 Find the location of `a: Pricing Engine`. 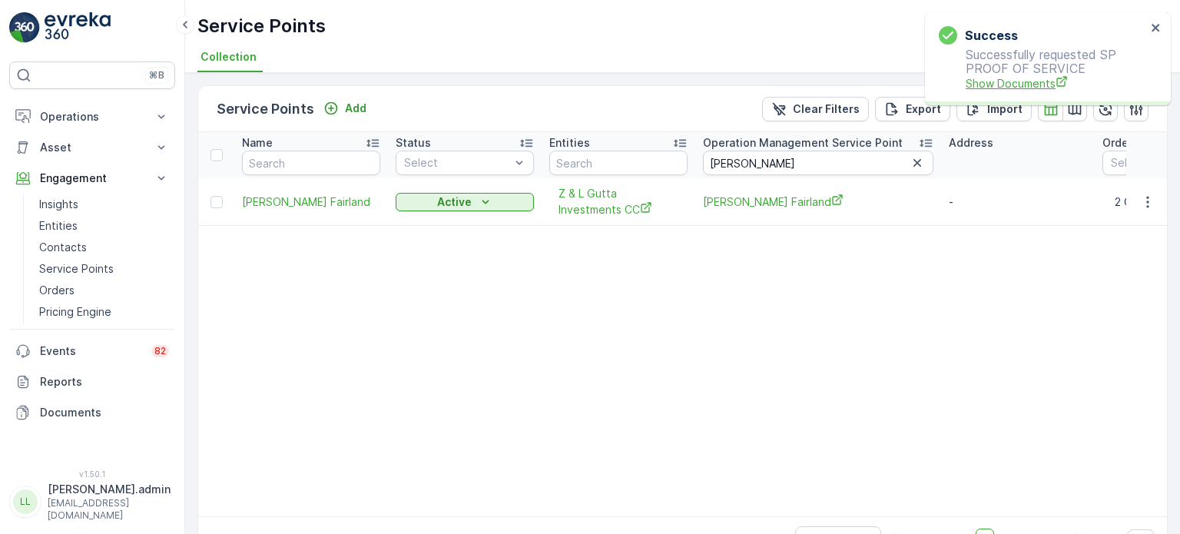

a: Pricing Engine is located at coordinates (104, 312).